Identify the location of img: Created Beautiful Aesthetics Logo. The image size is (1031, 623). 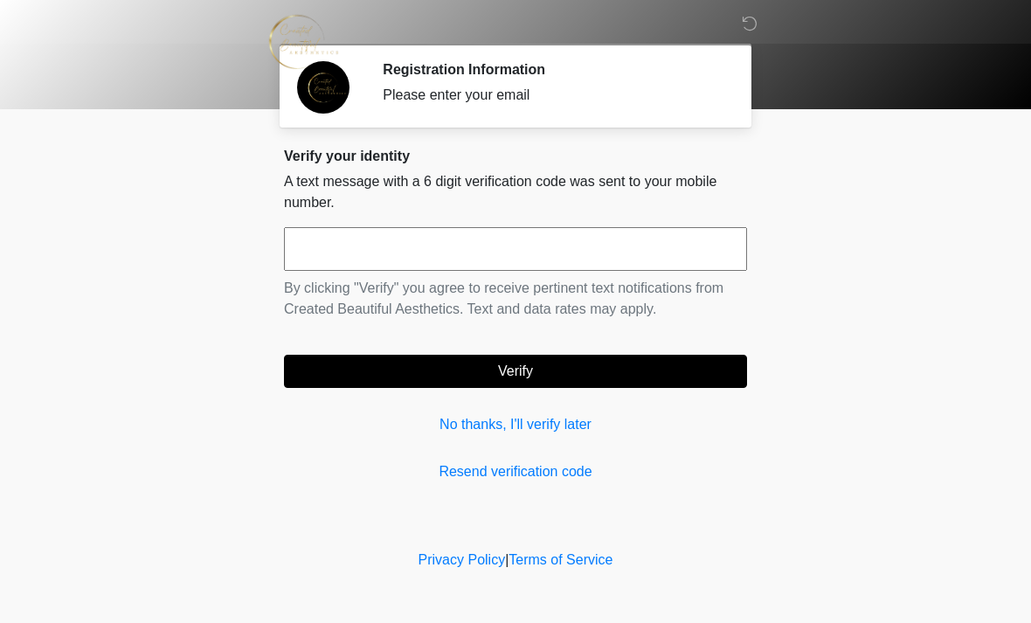
(303, 41).